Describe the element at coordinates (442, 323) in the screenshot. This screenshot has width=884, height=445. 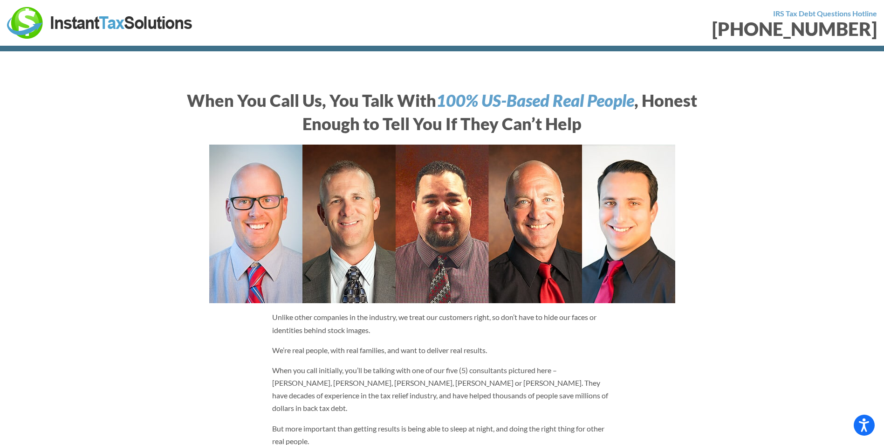
I see `p: Unlike other companies in the industry, we treat our customers right, so don’t have to hide our f...` at that location.